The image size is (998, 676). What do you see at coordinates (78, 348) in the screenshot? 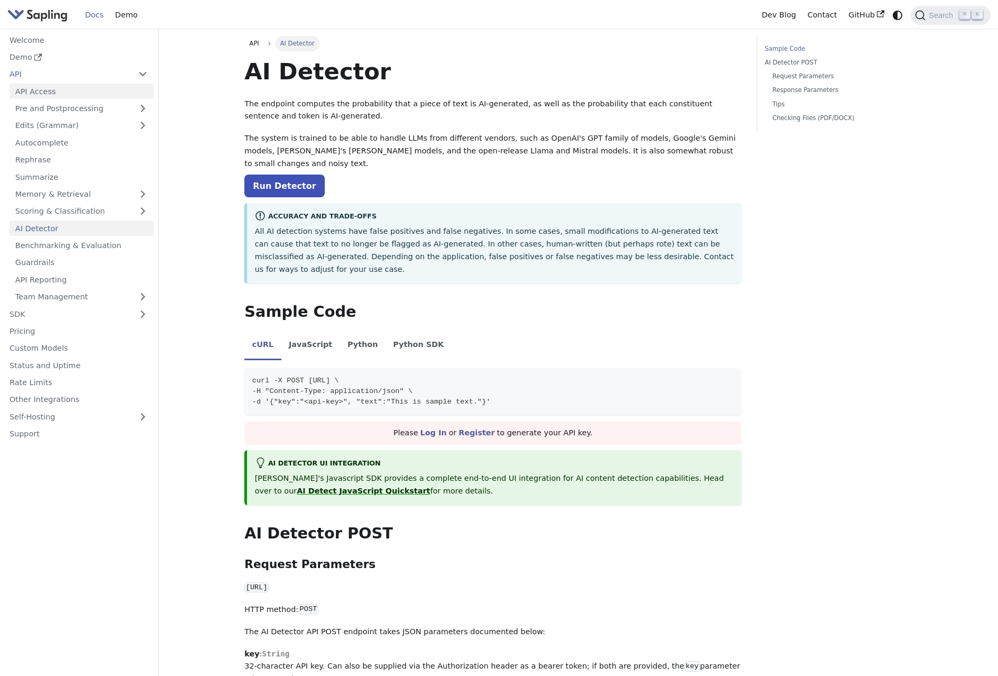
I see `a: Custom Models` at bounding box center [78, 348].